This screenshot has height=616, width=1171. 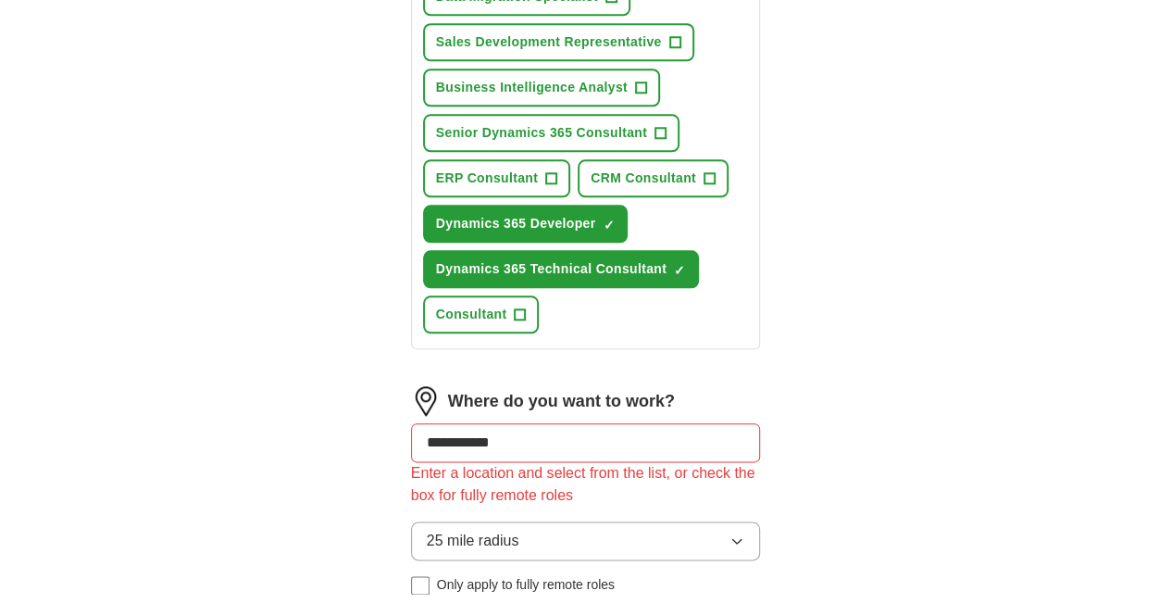 What do you see at coordinates (516, 223) in the screenshot?
I see `span: Dynamics 365 Developer` at bounding box center [516, 223].